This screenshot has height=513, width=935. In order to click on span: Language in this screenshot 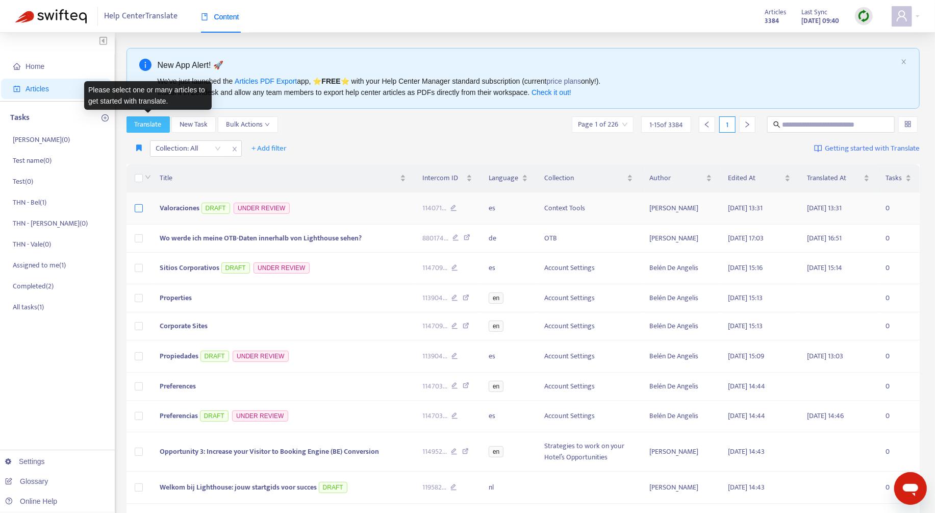, I will do `click(504, 178)`.